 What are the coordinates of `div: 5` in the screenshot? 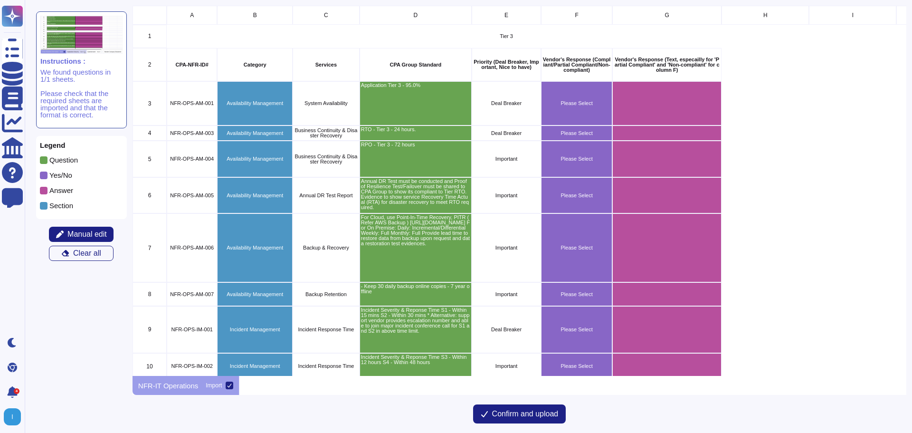 It's located at (150, 159).